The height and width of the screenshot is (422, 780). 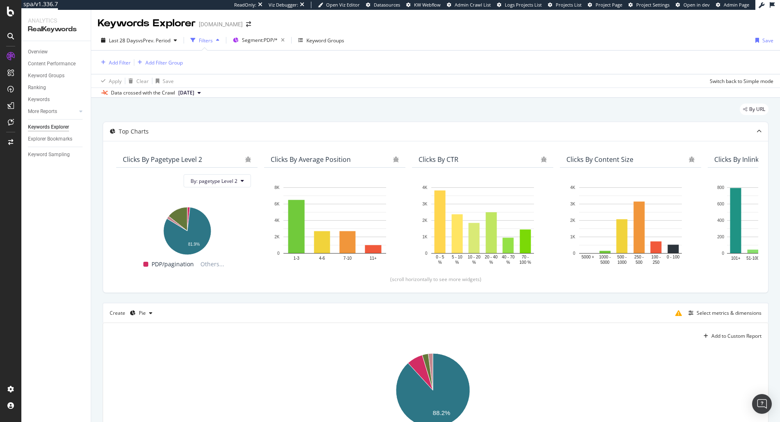 What do you see at coordinates (277, 204) in the screenshot?
I see `text: 6K` at bounding box center [277, 204].